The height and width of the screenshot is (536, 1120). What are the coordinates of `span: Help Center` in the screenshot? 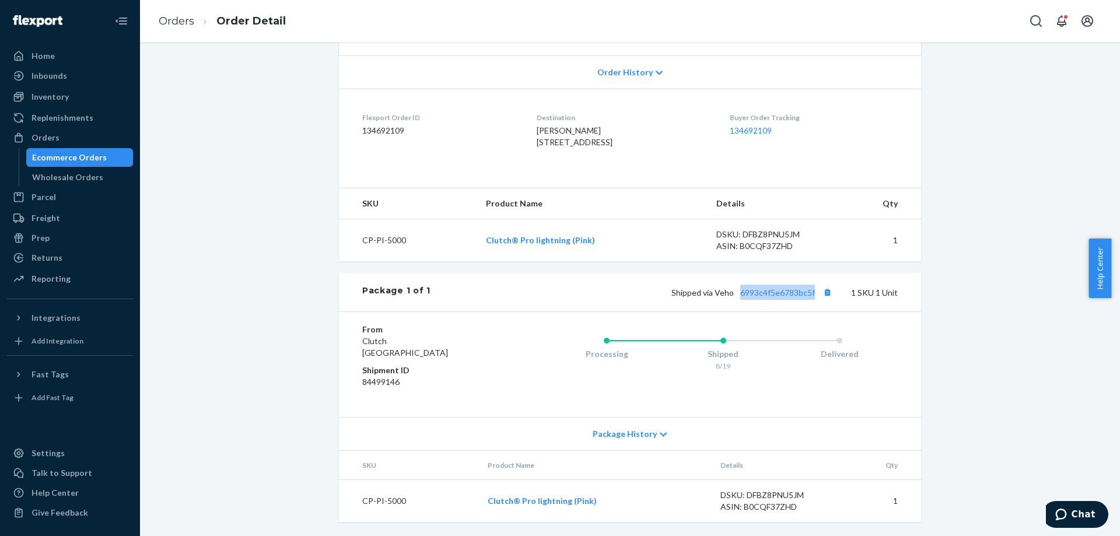 It's located at (1100, 268).